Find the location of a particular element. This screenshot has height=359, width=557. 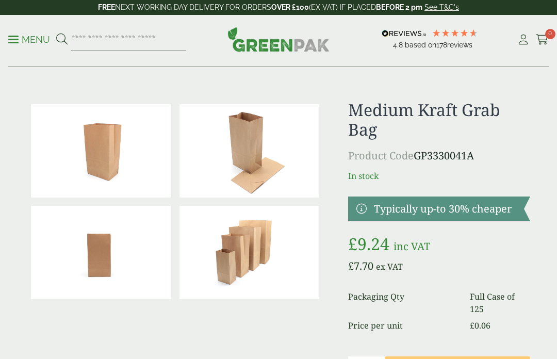

span: Based on is located at coordinates (420, 45).